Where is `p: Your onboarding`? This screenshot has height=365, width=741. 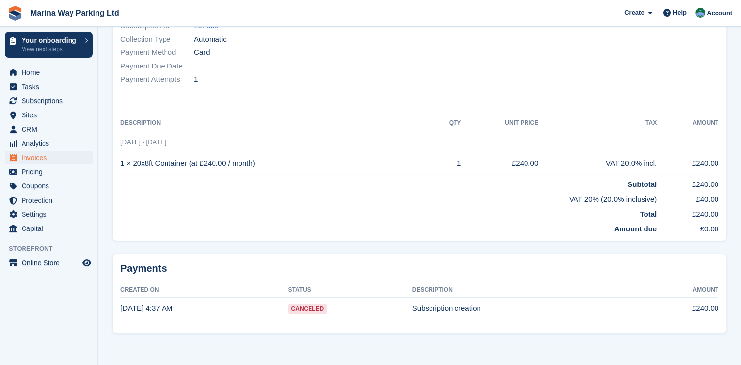
p: Your onboarding is located at coordinates (50, 40).